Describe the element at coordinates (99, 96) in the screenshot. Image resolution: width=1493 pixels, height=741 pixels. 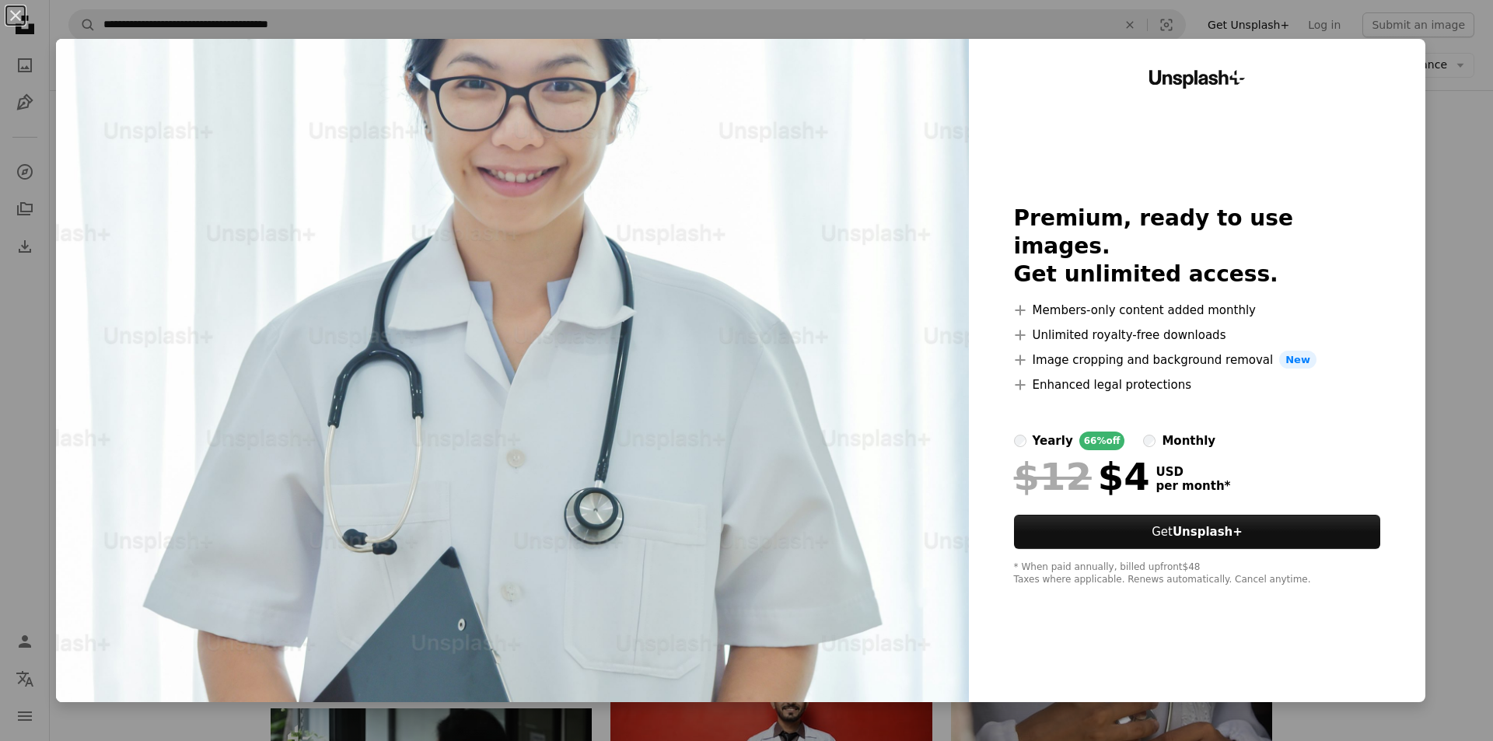
I see `div: Domain Overview` at that location.